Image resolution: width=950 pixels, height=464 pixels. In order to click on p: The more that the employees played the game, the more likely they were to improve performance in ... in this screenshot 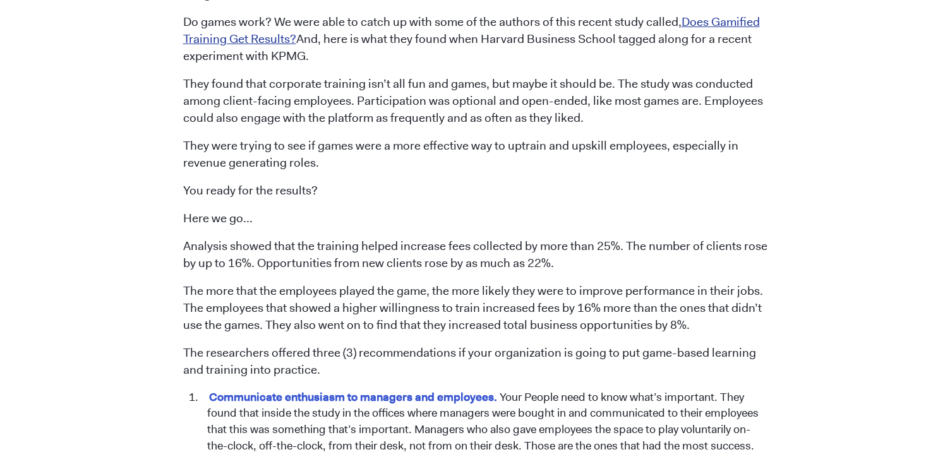, I will do `click(475, 308)`.